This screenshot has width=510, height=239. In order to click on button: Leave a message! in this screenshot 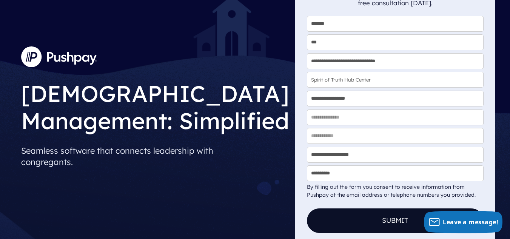, I will do `click(463, 222)`.